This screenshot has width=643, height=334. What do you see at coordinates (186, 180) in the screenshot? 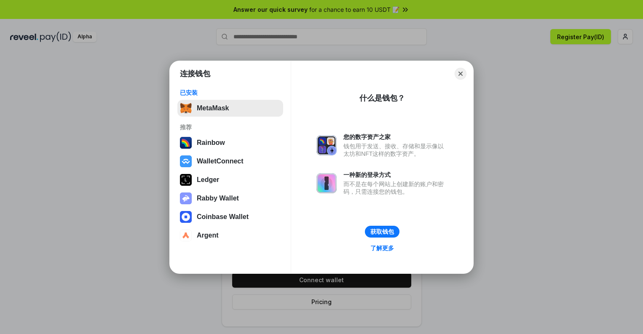
I see `img: svg+xml,%3Csvg%20xmlns%3D%22http%3A%2F%2Fwww.w3.org%2F2000%2Fsvg%22%20width%3D%2228%22%20height%3...` at bounding box center [186, 180].